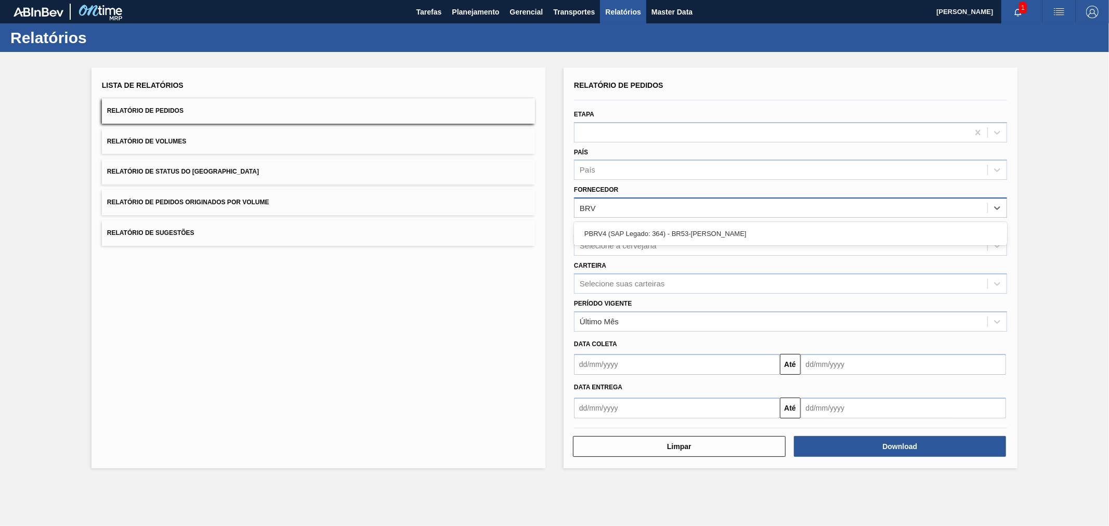 This screenshot has width=1109, height=526. What do you see at coordinates (1023, 8) in the screenshot?
I see `span: 1` at bounding box center [1023, 8].